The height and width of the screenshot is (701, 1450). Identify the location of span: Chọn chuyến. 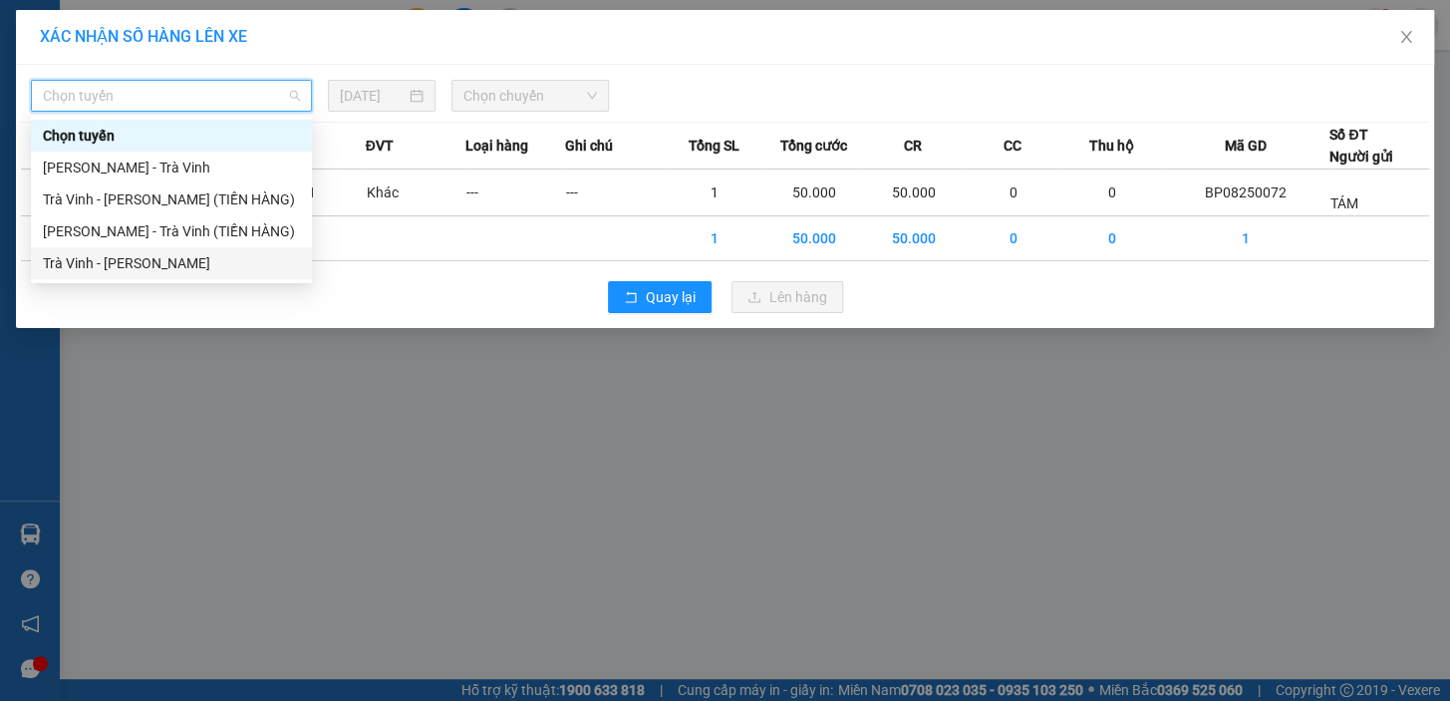
(530, 96).